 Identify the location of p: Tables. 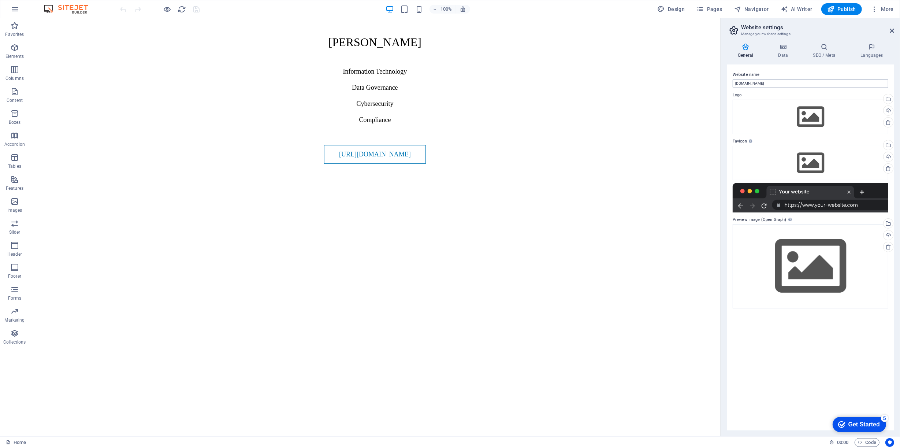
(15, 166).